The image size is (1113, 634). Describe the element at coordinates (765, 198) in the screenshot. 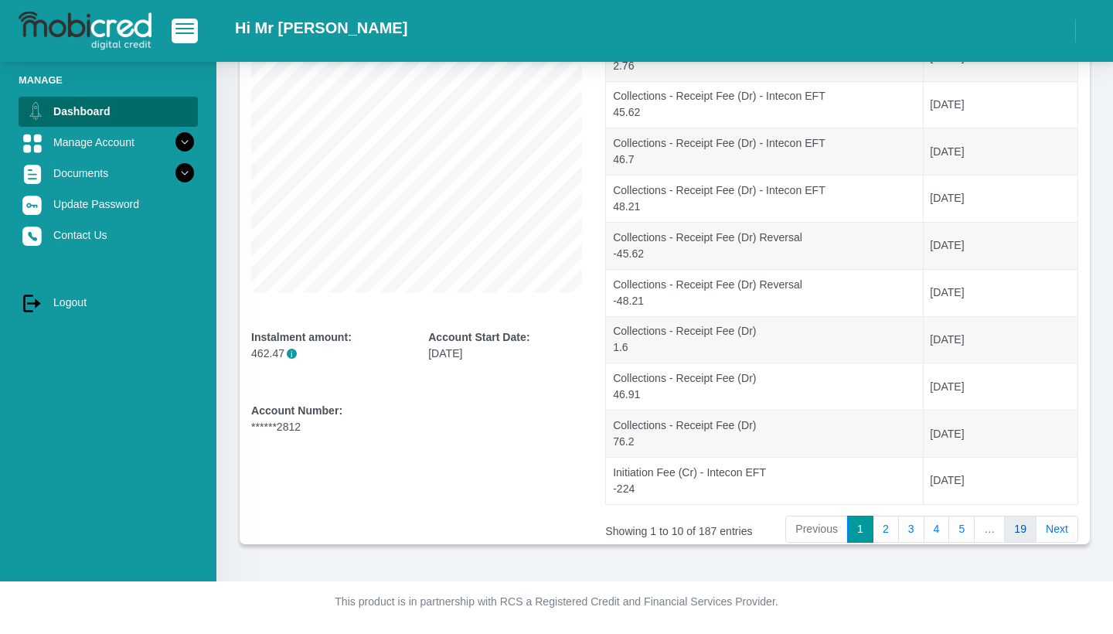

I see `td: Collections - Receipt Fee (Dr) - Intecon EFT 48.21` at that location.